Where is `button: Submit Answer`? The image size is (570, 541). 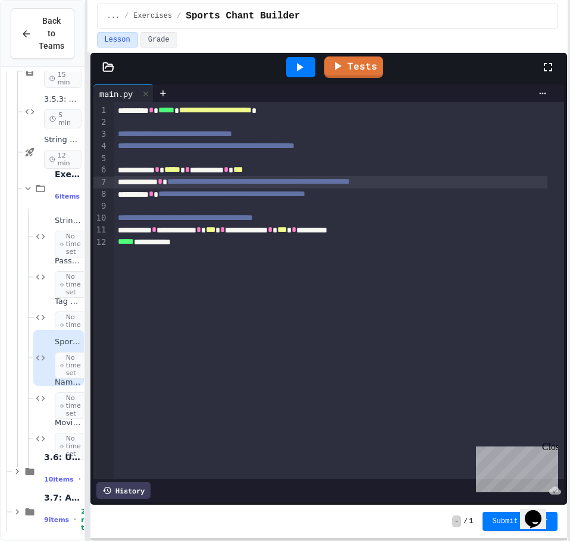
button: Submit Answer is located at coordinates (520, 522).